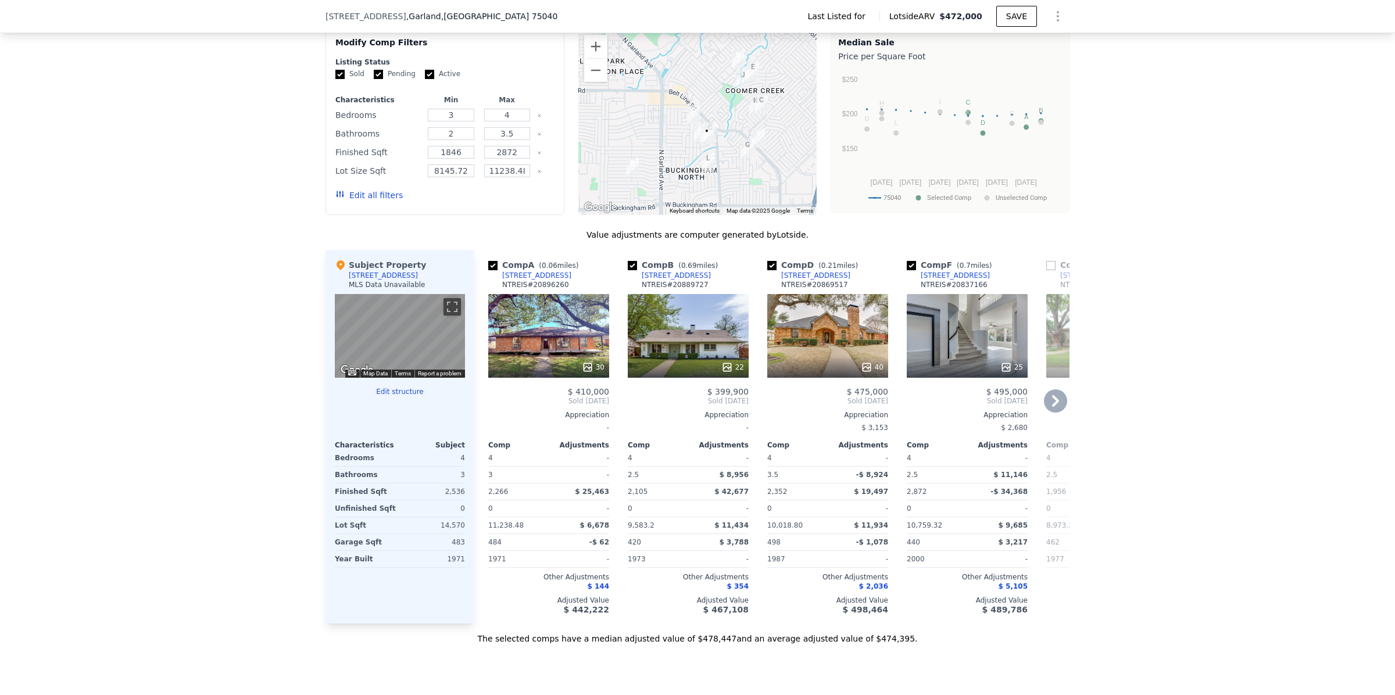 The image size is (1395, 695). Describe the element at coordinates (1013, 542) in the screenshot. I see `span: $ 3,217` at that location.